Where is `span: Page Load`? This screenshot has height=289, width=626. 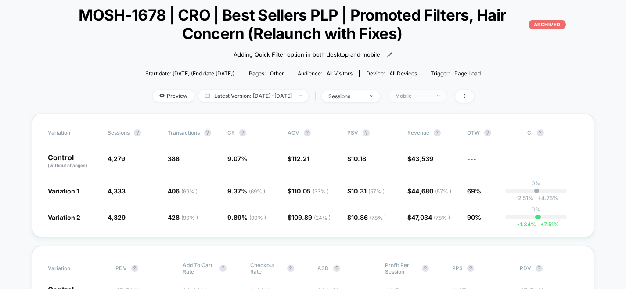 span: Page Load is located at coordinates (467, 73).